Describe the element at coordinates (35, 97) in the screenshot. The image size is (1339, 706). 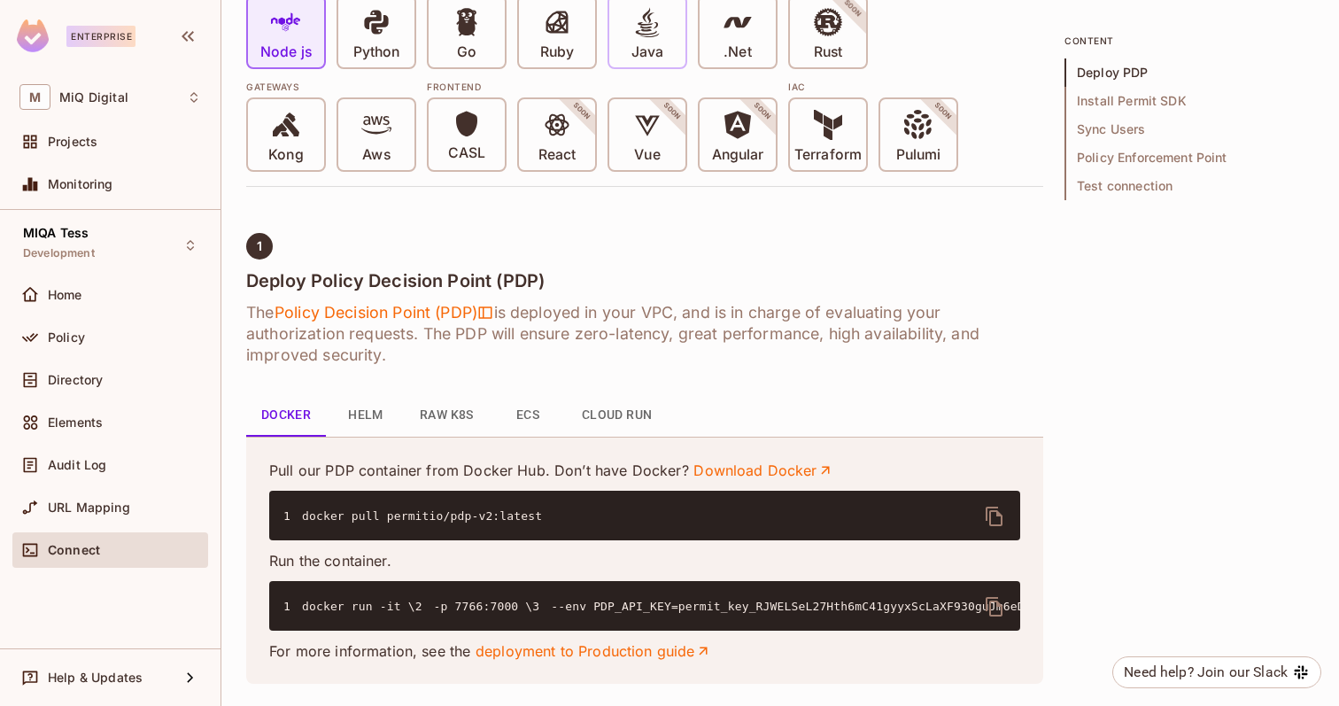
I see `span: M` at that location.